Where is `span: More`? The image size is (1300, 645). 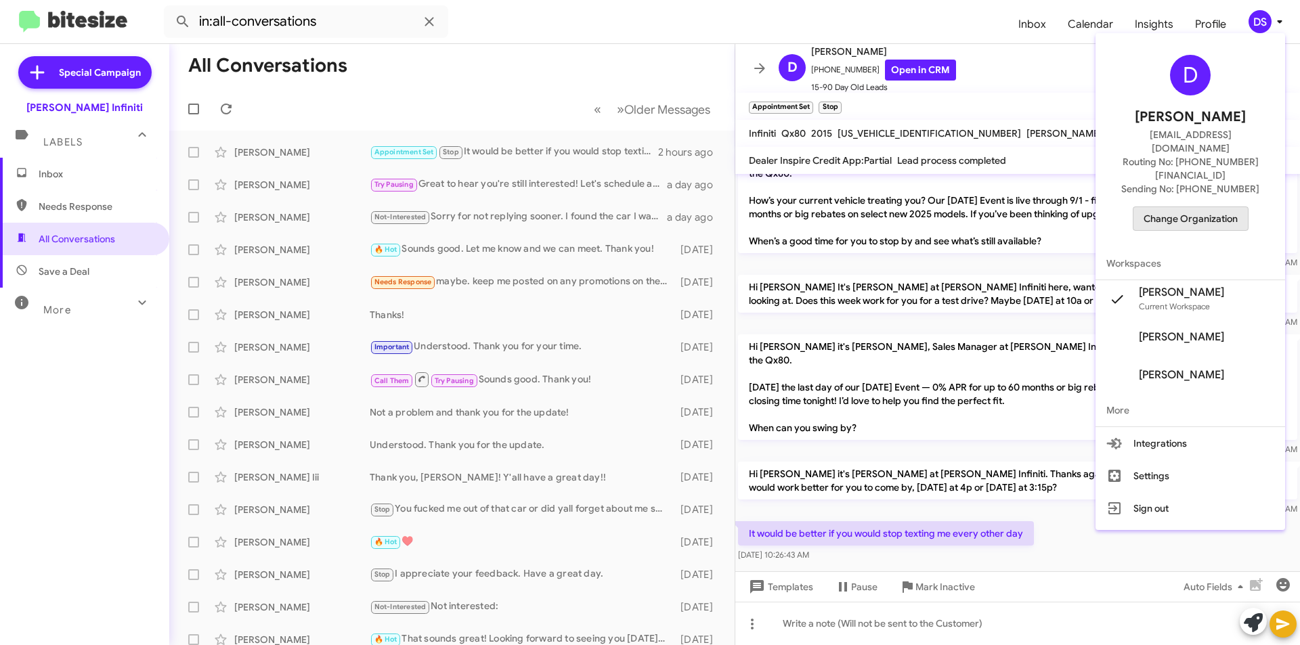 span: More is located at coordinates (1190, 410).